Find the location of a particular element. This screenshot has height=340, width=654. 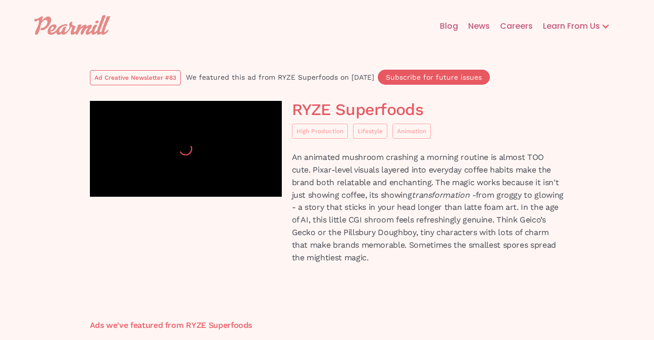

div: Animation is located at coordinates (412, 131).